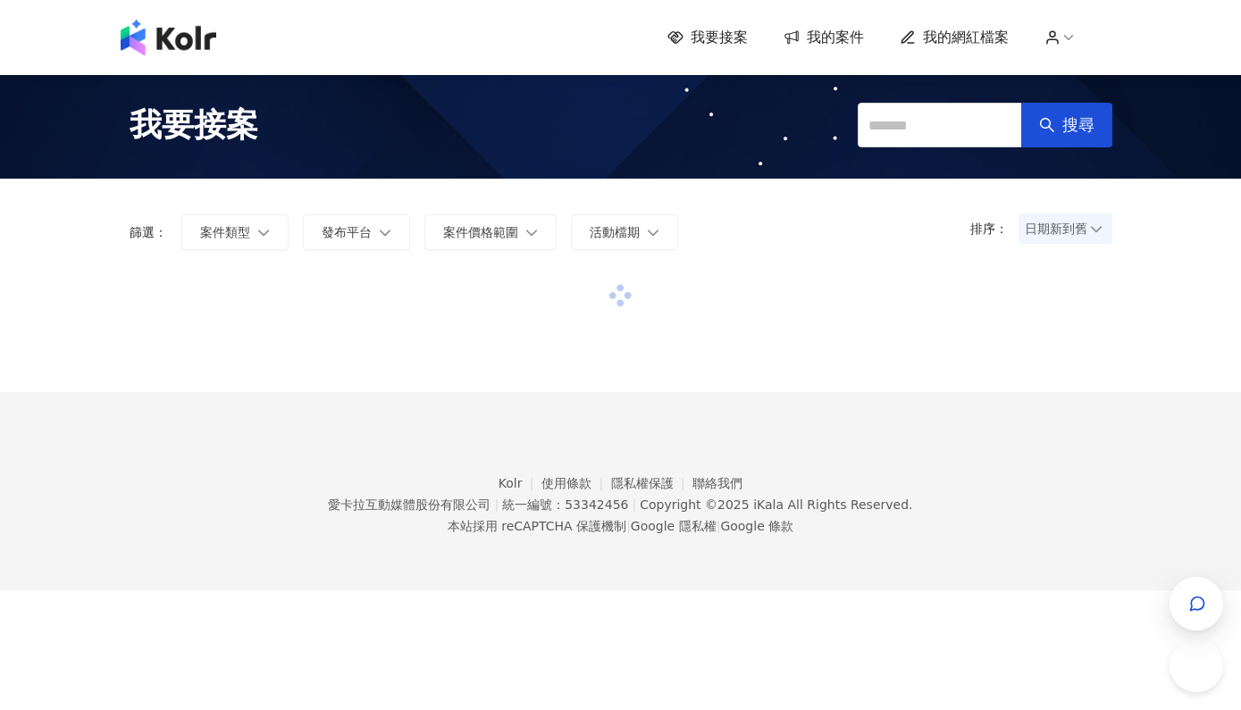  Describe the element at coordinates (1078, 125) in the screenshot. I see `span: 搜尋` at that location.